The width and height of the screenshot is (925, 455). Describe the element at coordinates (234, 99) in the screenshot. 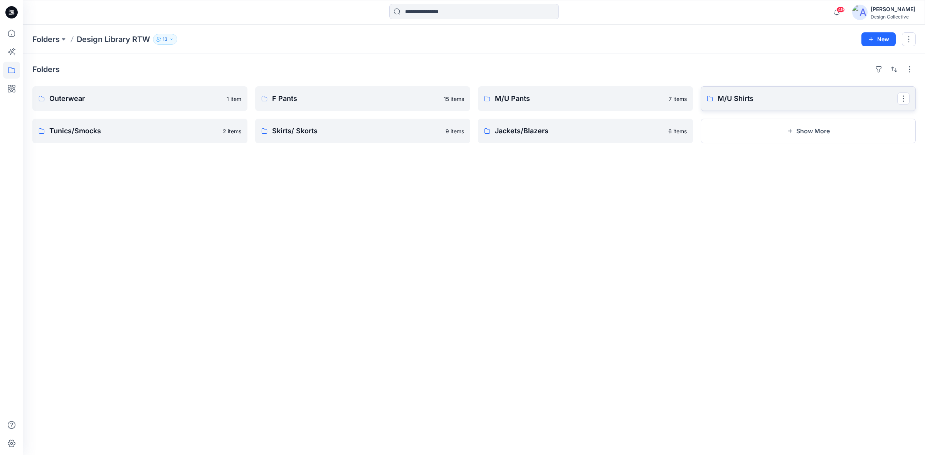

I see `p: 1 item` at that location.